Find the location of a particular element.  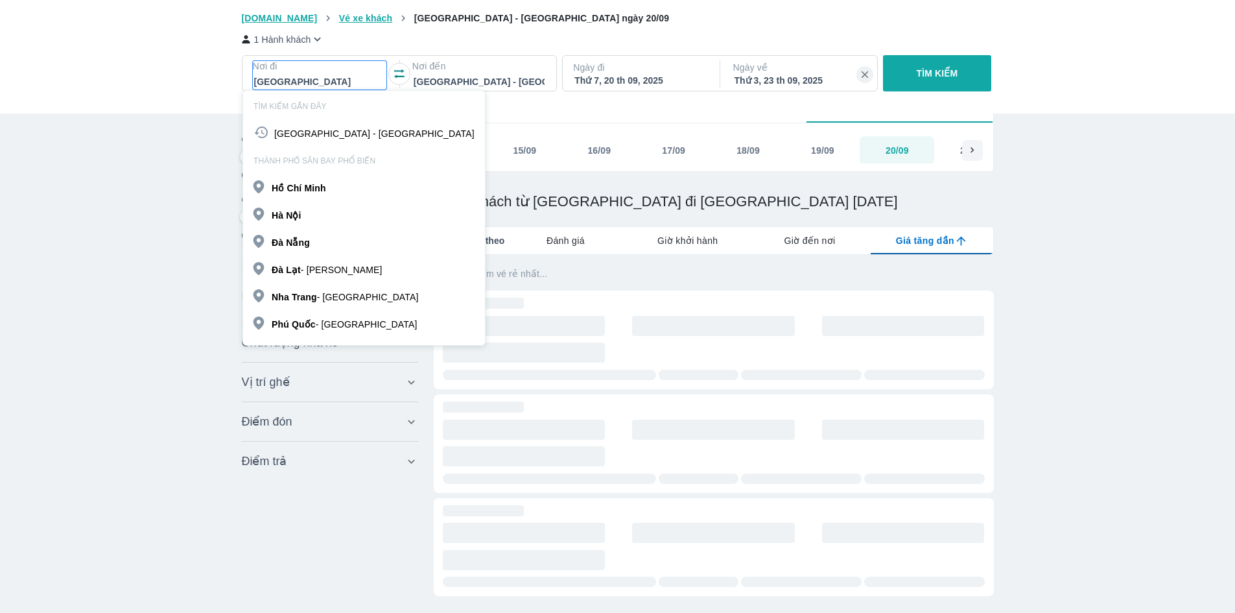

b: Trang is located at coordinates (304, 297).